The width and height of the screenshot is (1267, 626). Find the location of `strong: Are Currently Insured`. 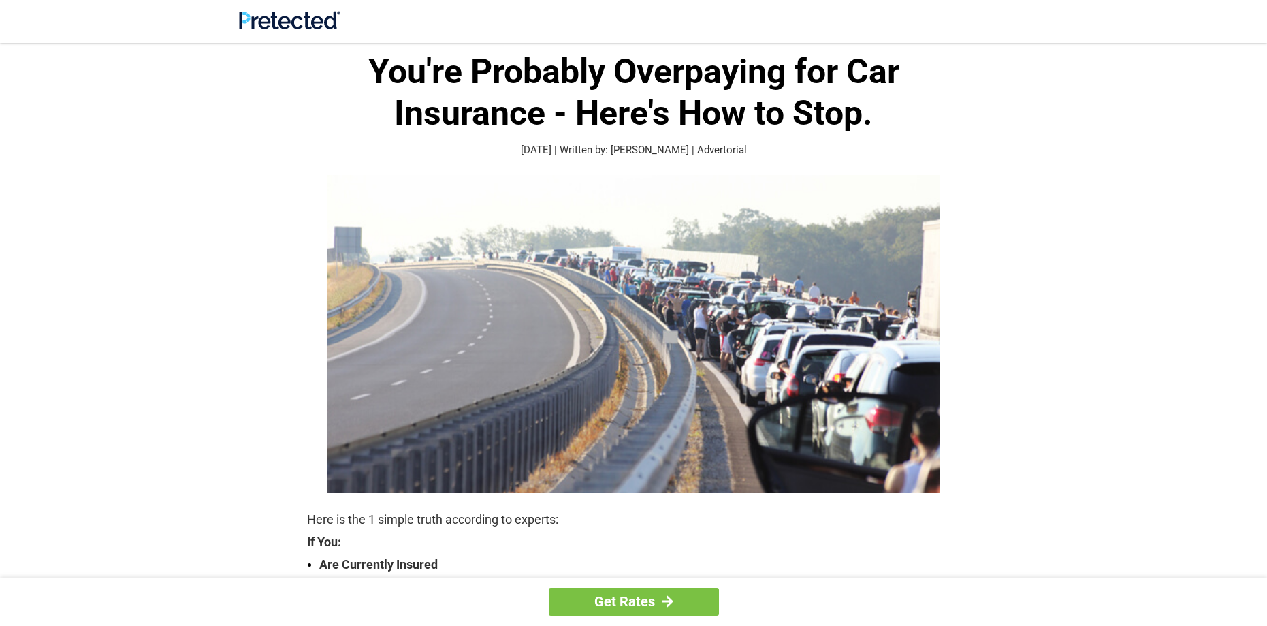

strong: Are Currently Insured is located at coordinates (640, 565).